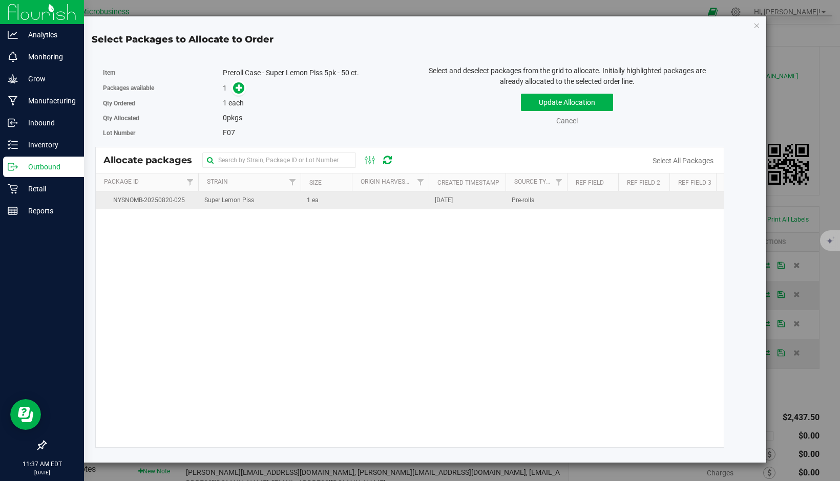 Image resolution: width=840 pixels, height=481 pixels. I want to click on span: Pre-rolls, so click(523, 200).